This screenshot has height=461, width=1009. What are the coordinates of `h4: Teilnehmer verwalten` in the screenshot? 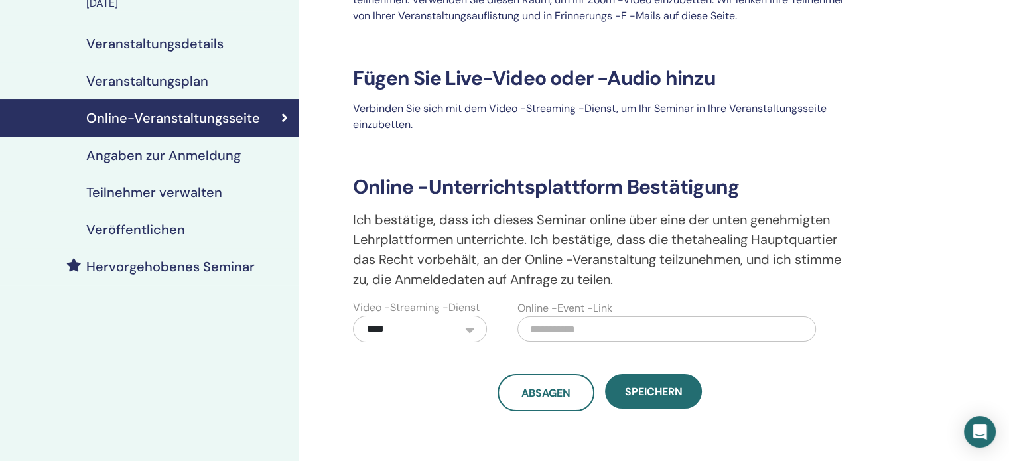 It's located at (154, 192).